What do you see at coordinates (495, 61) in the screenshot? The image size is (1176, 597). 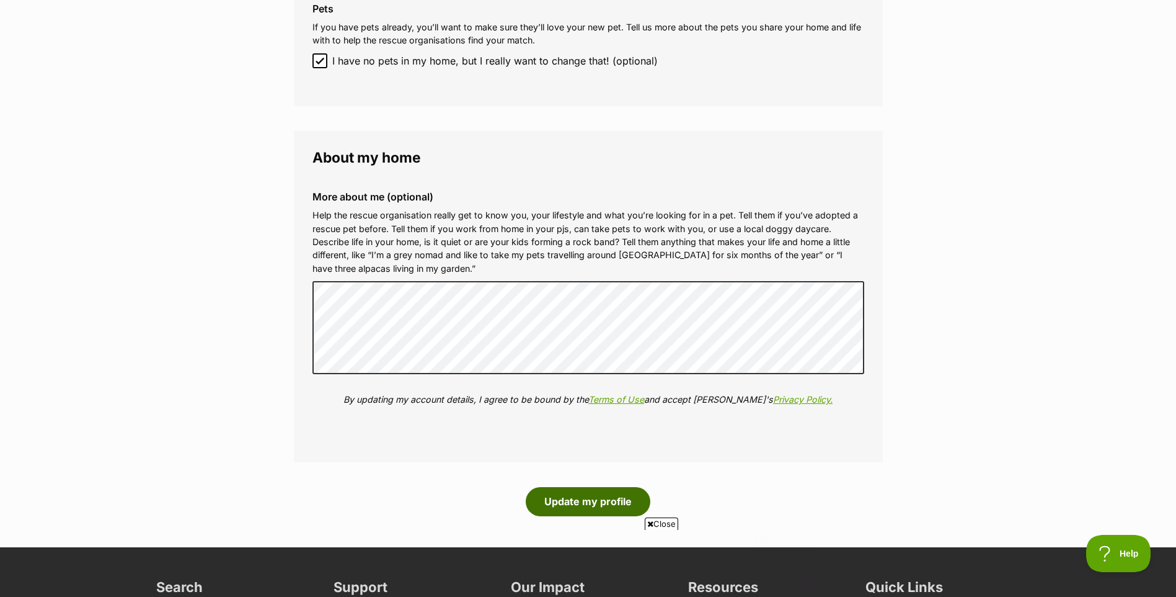 I see `span: I have no pets in my home, but I really want to change that! (optional)` at bounding box center [495, 61].